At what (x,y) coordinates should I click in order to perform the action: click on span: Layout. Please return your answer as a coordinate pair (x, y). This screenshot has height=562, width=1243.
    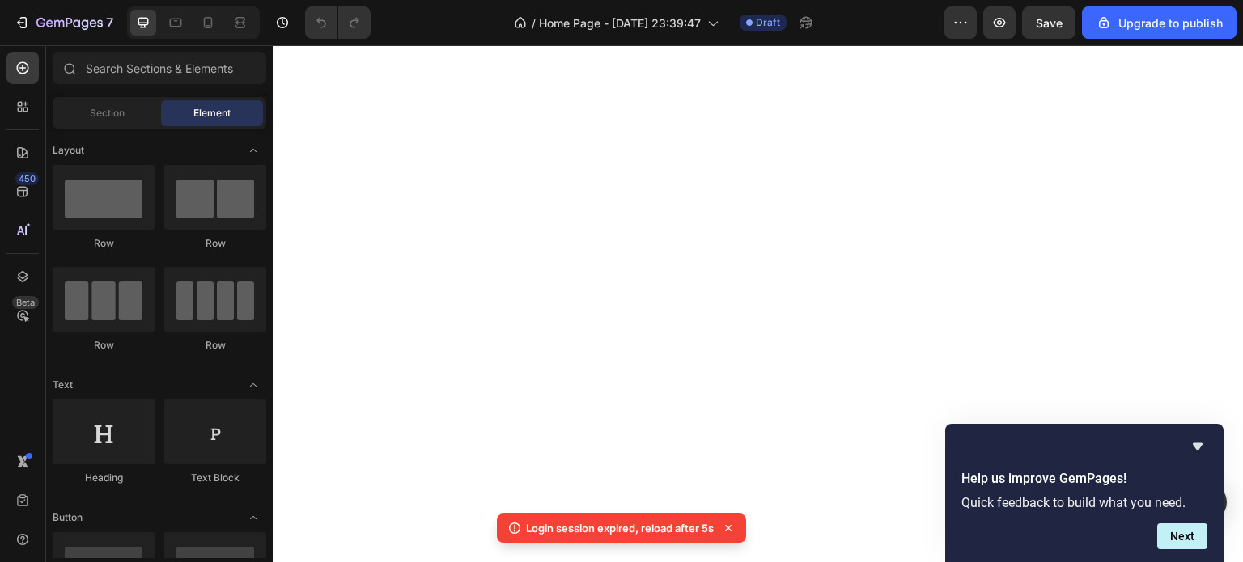
    Looking at the image, I should click on (68, 151).